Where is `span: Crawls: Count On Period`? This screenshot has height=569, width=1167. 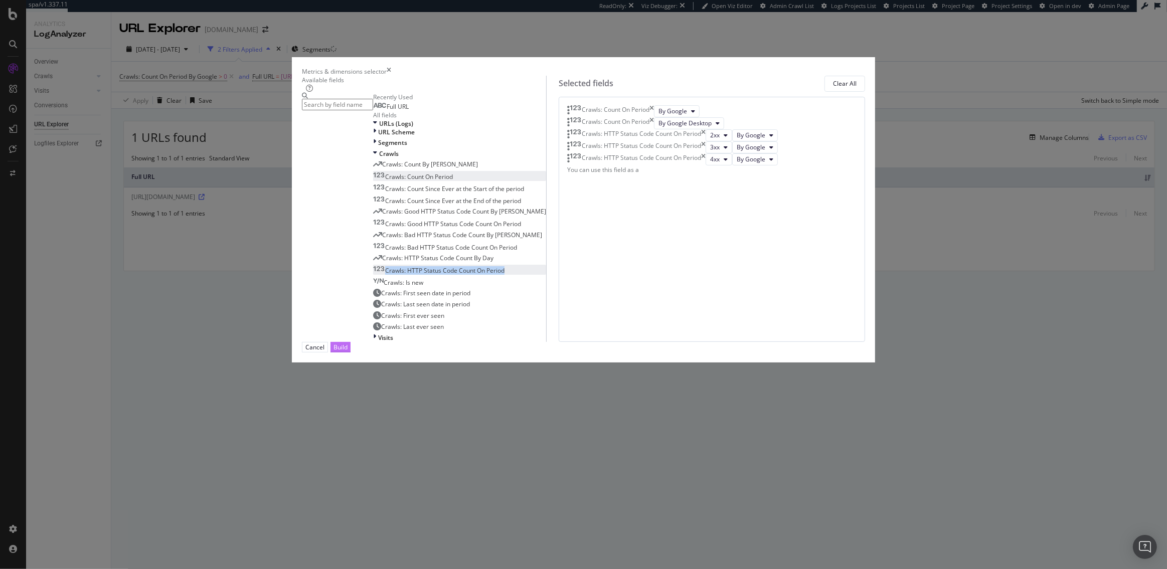 span: Crawls: Count On Period is located at coordinates (419, 177).